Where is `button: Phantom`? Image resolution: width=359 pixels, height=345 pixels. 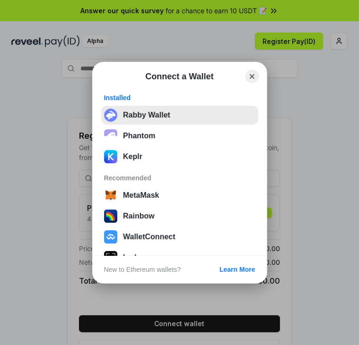 button: Phantom is located at coordinates (180, 136).